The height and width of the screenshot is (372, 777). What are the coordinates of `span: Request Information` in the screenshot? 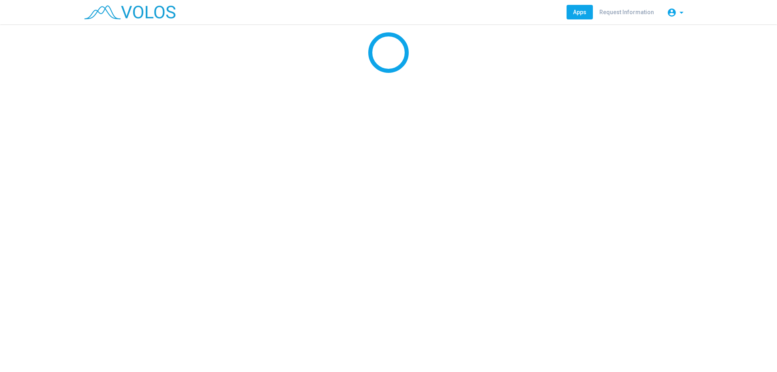 It's located at (626, 12).